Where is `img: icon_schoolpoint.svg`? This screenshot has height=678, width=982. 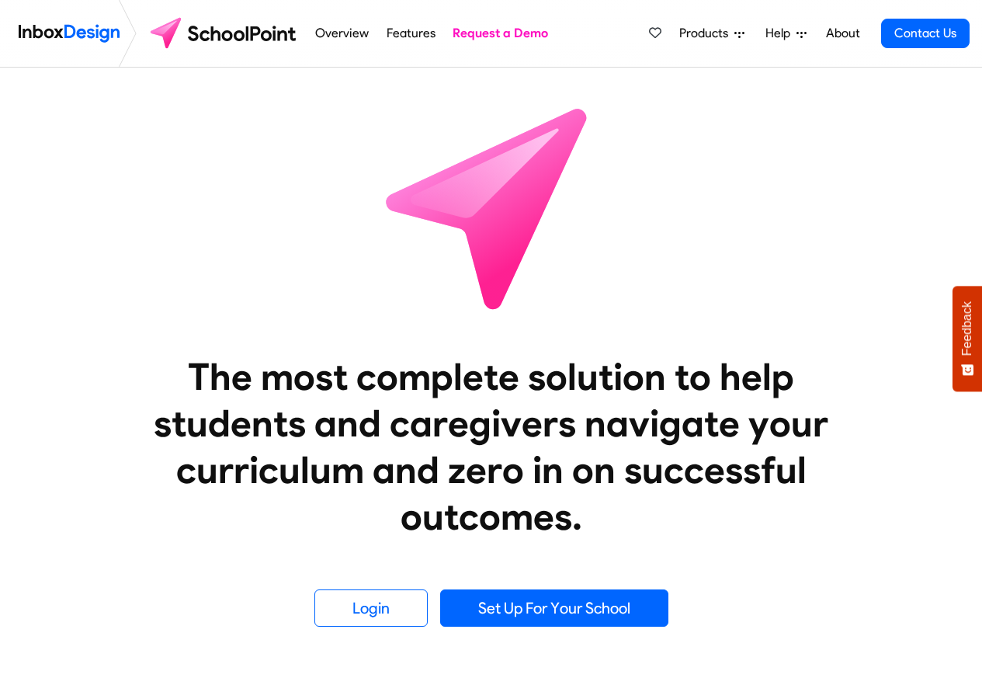 img: icon_schoolpoint.svg is located at coordinates (491, 207).